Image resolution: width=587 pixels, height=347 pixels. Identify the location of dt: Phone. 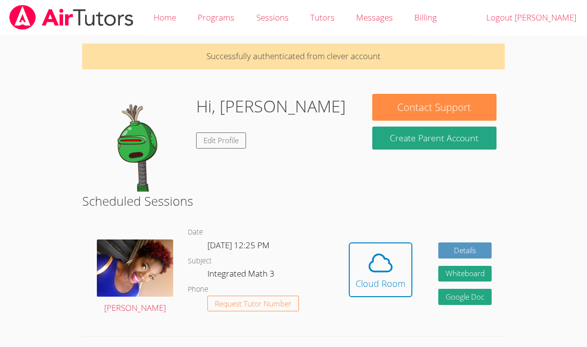
(198, 290).